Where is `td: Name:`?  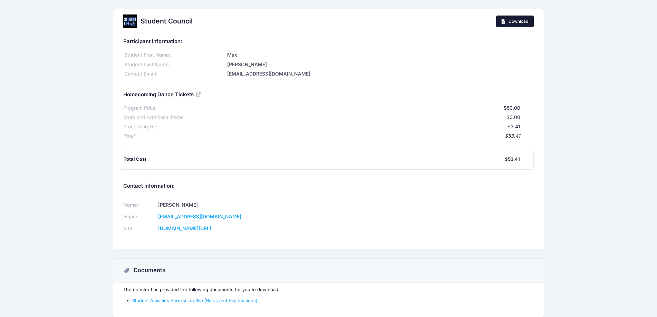
td: Name: is located at coordinates (140, 206).